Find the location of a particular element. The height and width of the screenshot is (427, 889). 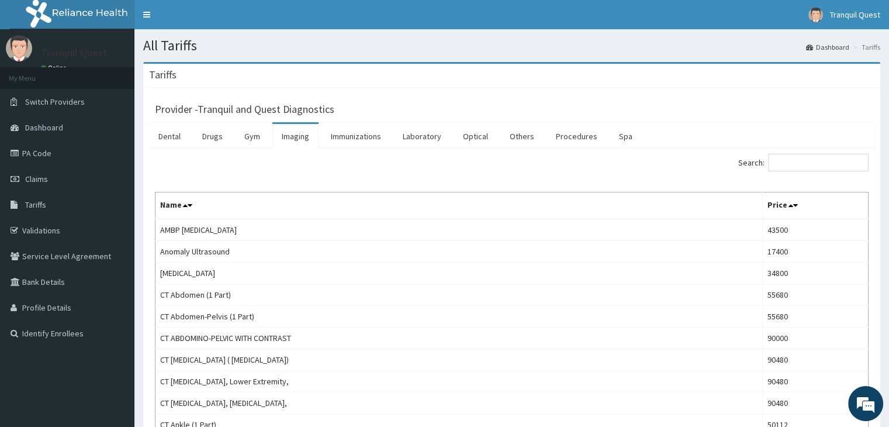

a: Immunizations is located at coordinates (356, 136).